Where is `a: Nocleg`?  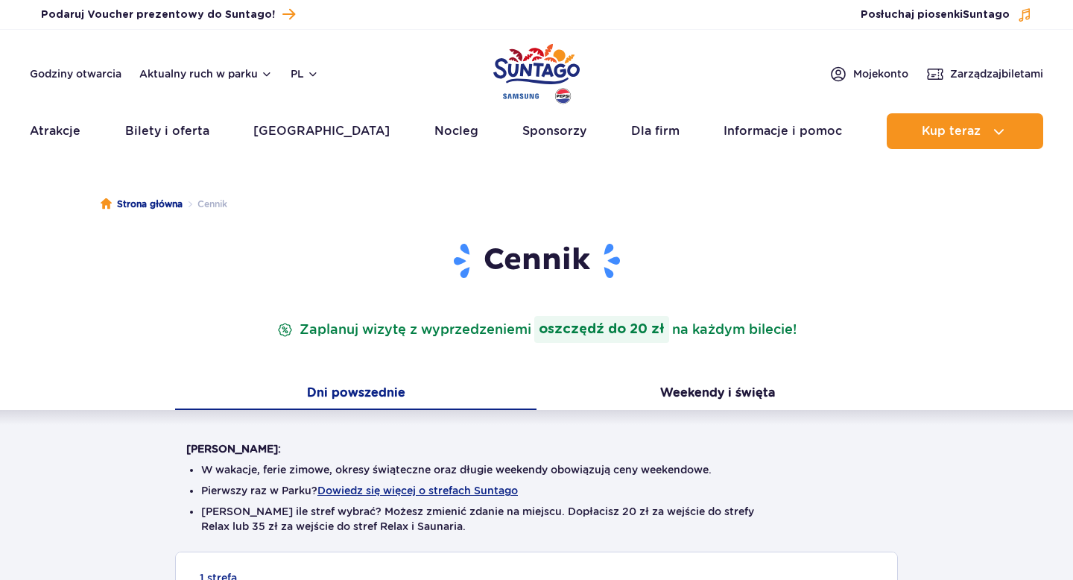
a: Nocleg is located at coordinates (456, 131).